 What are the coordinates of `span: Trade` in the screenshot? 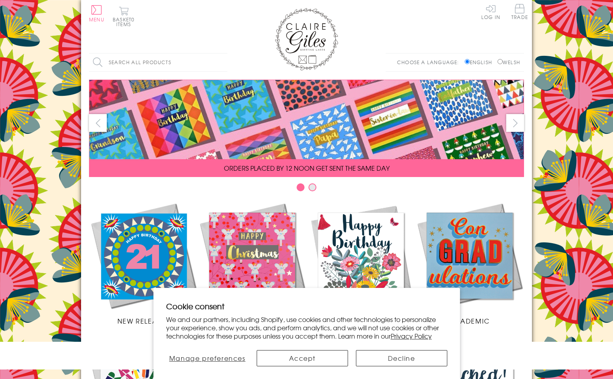 It's located at (520, 11).